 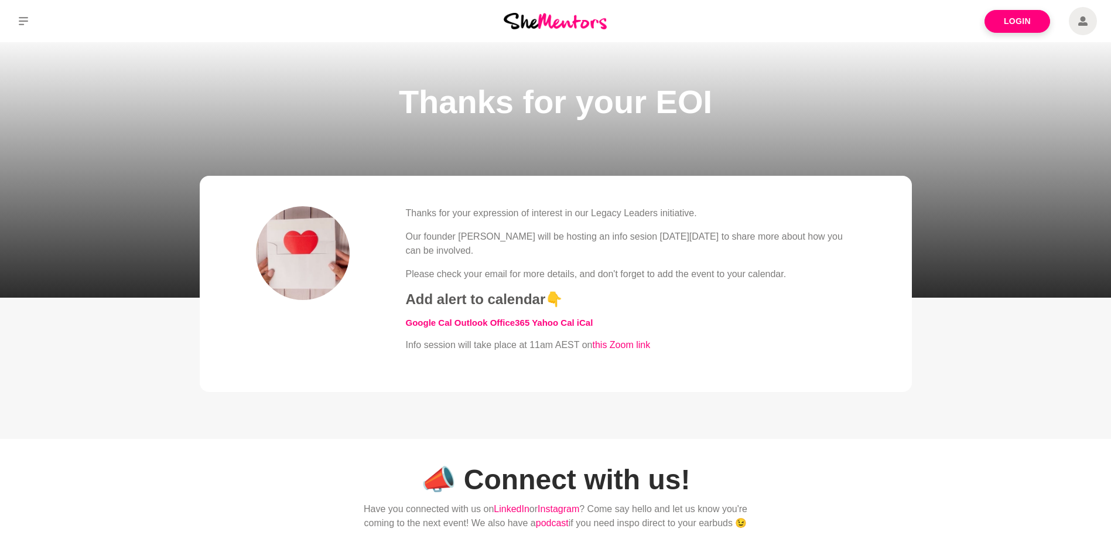 What do you see at coordinates (511, 508) in the screenshot?
I see `a: LinkedIn` at bounding box center [511, 508].